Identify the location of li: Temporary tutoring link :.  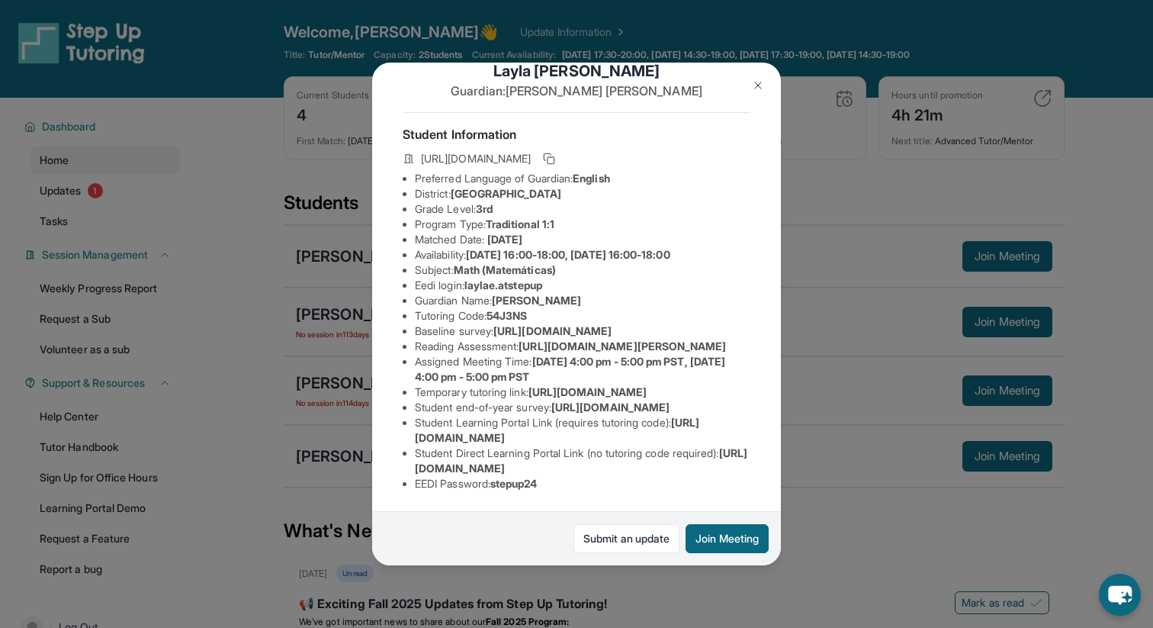
(583, 392).